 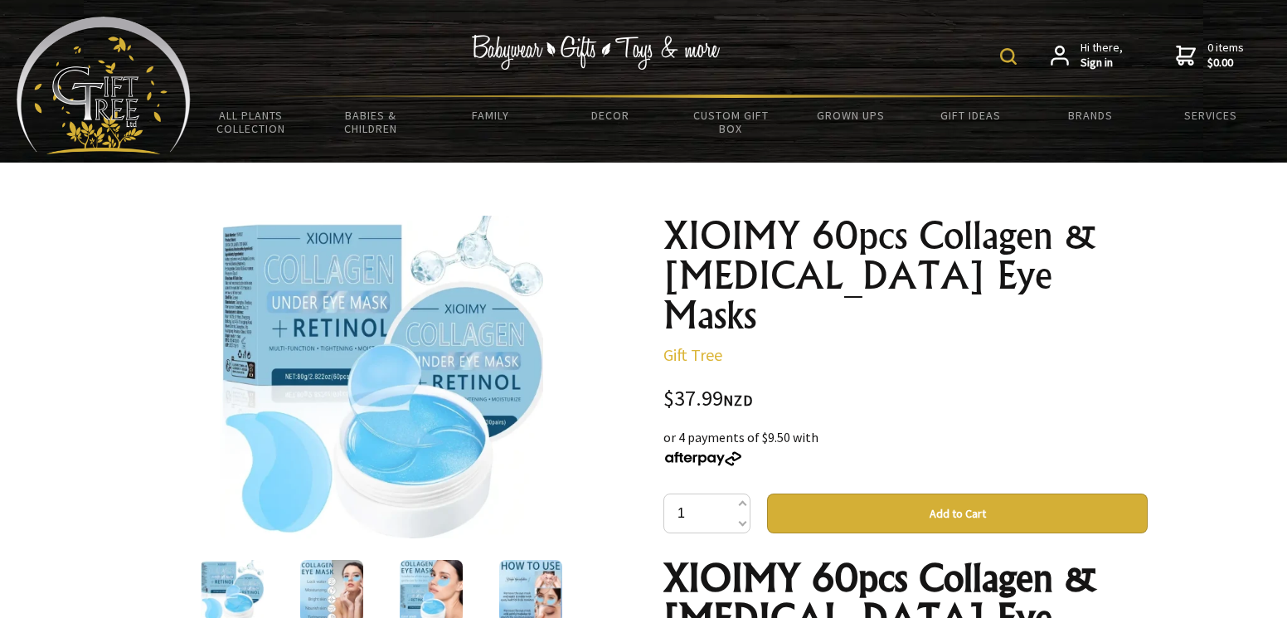 I want to click on a: Gift Tree, so click(x=693, y=354).